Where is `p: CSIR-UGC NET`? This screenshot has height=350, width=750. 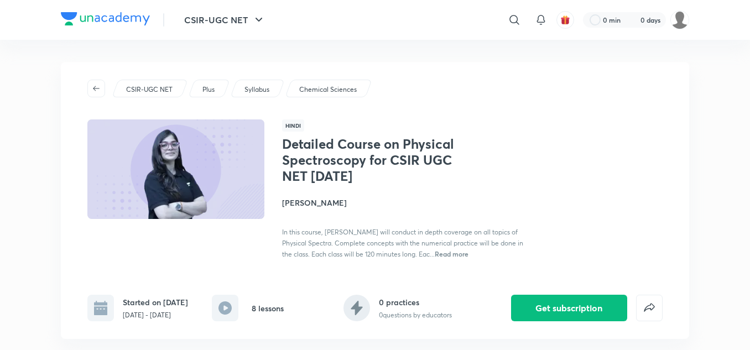 p: CSIR-UGC NET is located at coordinates (149, 90).